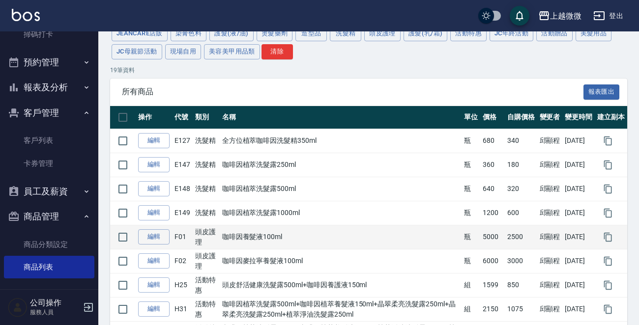 Image resolution: width=639 pixels, height=325 pixels. Describe the element at coordinates (521, 118) in the screenshot. I see `th: 自購價格` at that location.